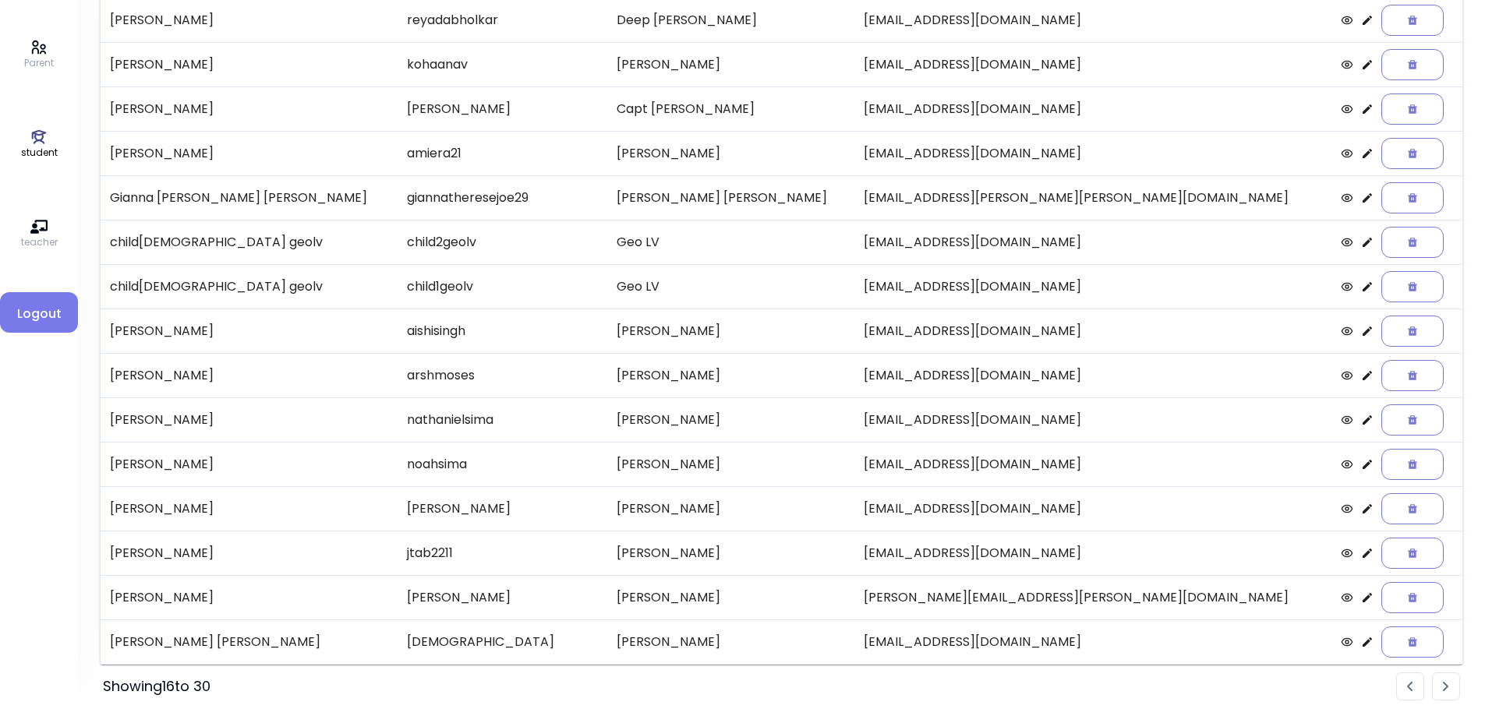 The height and width of the screenshot is (716, 1485). I want to click on td: aishisingh, so click(502, 330).